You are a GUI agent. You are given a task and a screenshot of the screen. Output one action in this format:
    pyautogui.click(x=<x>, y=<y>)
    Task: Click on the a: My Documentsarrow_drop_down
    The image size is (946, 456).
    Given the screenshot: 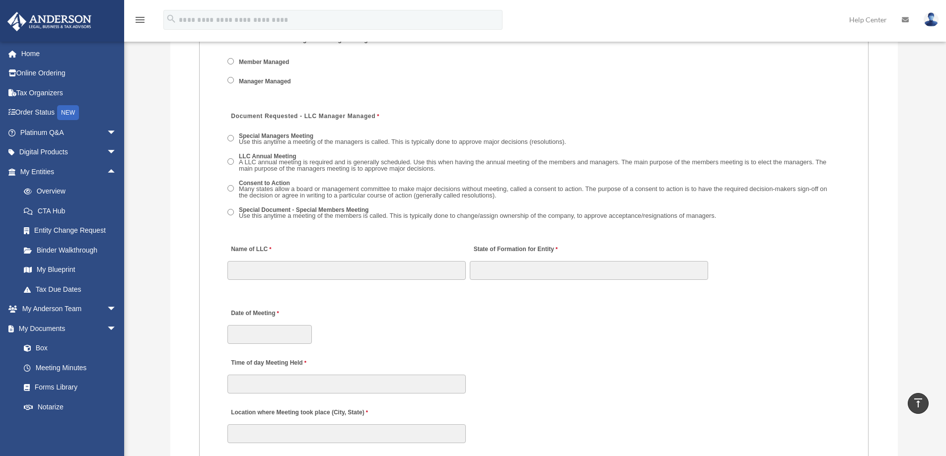 What is the action you would take?
    pyautogui.click(x=69, y=329)
    